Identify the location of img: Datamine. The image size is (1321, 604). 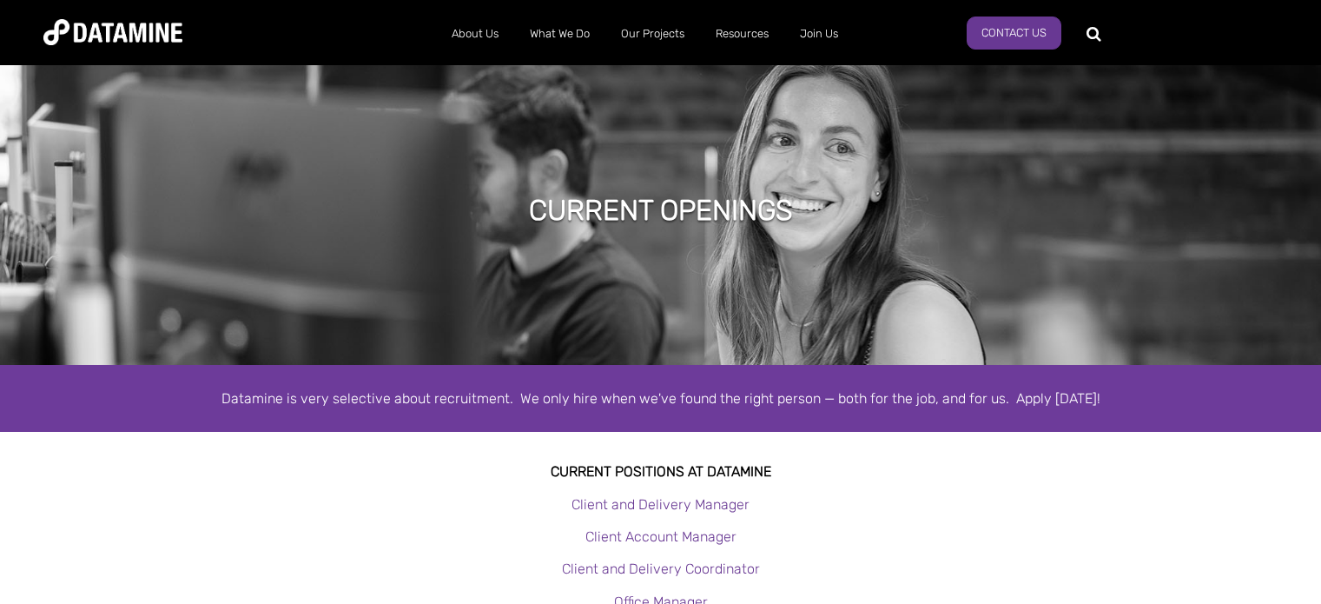
(113, 32).